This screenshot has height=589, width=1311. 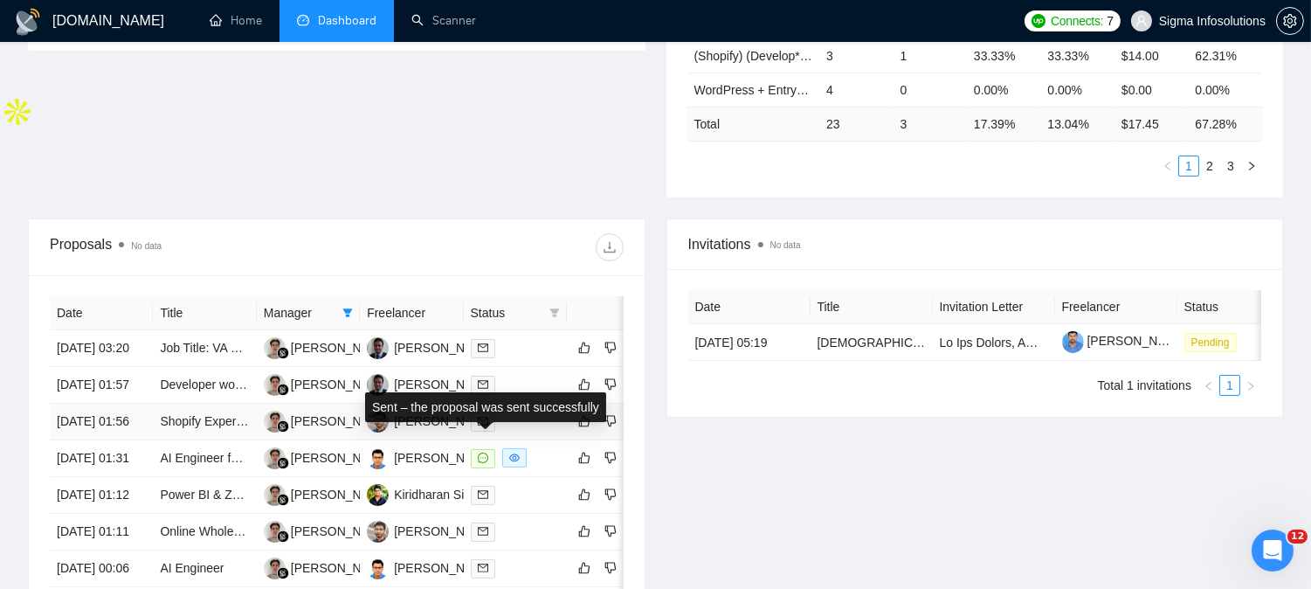 I want to click on button: download, so click(x=610, y=247).